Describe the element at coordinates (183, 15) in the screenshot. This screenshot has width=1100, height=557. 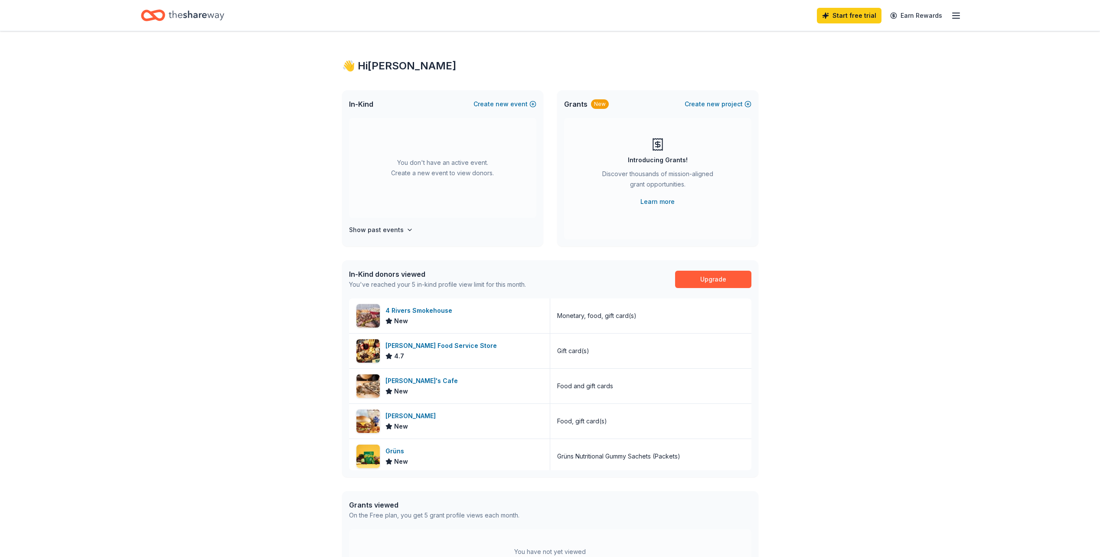
I see `a: Home` at that location.